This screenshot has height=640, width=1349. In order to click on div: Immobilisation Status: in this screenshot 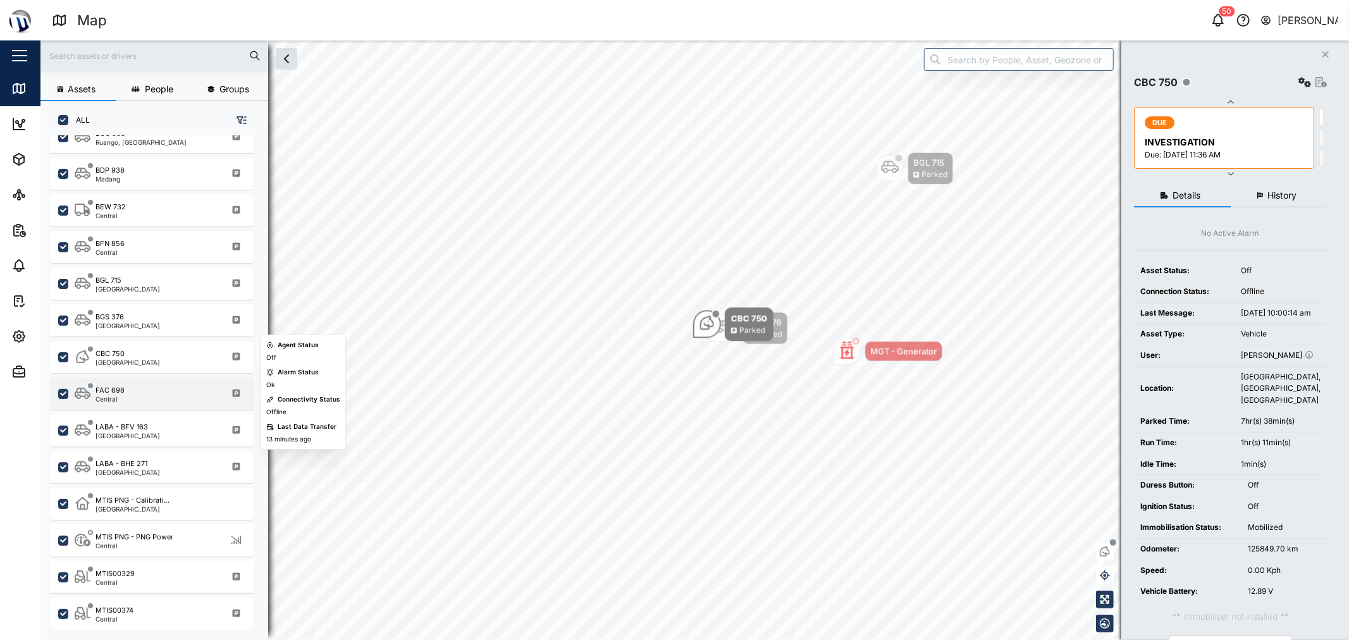, I will do `click(1188, 527)`.